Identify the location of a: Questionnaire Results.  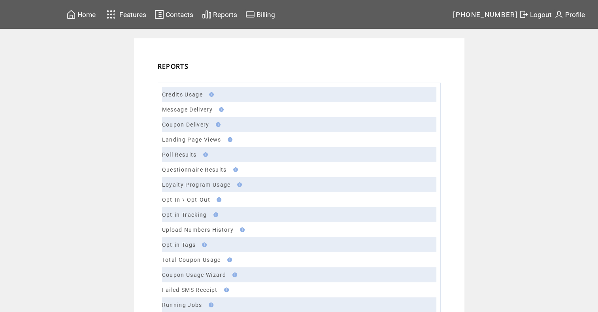
(194, 170).